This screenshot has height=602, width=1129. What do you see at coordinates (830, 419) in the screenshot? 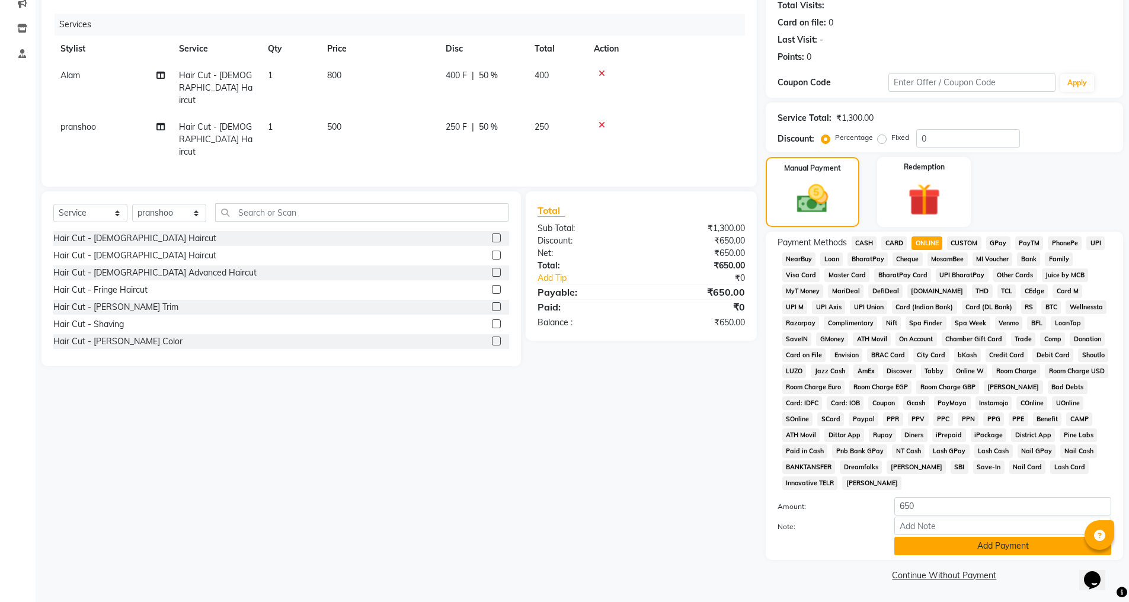
I see `span: SCard` at bounding box center [830, 419].